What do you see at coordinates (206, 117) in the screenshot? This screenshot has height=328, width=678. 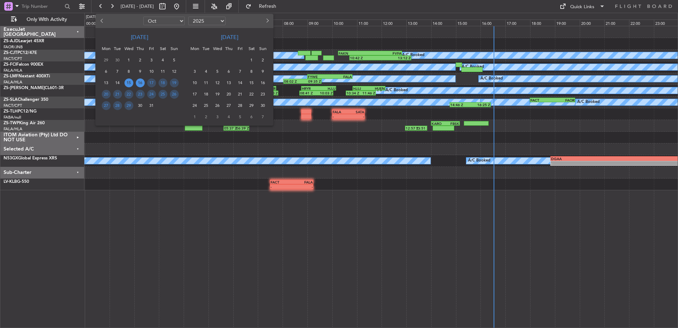 I see `div: 2-12-2025` at bounding box center [206, 117].